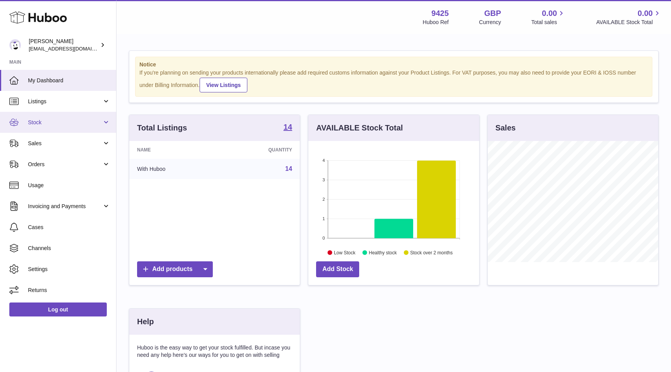  Describe the element at coordinates (65, 143) in the screenshot. I see `span: Sales` at that location.